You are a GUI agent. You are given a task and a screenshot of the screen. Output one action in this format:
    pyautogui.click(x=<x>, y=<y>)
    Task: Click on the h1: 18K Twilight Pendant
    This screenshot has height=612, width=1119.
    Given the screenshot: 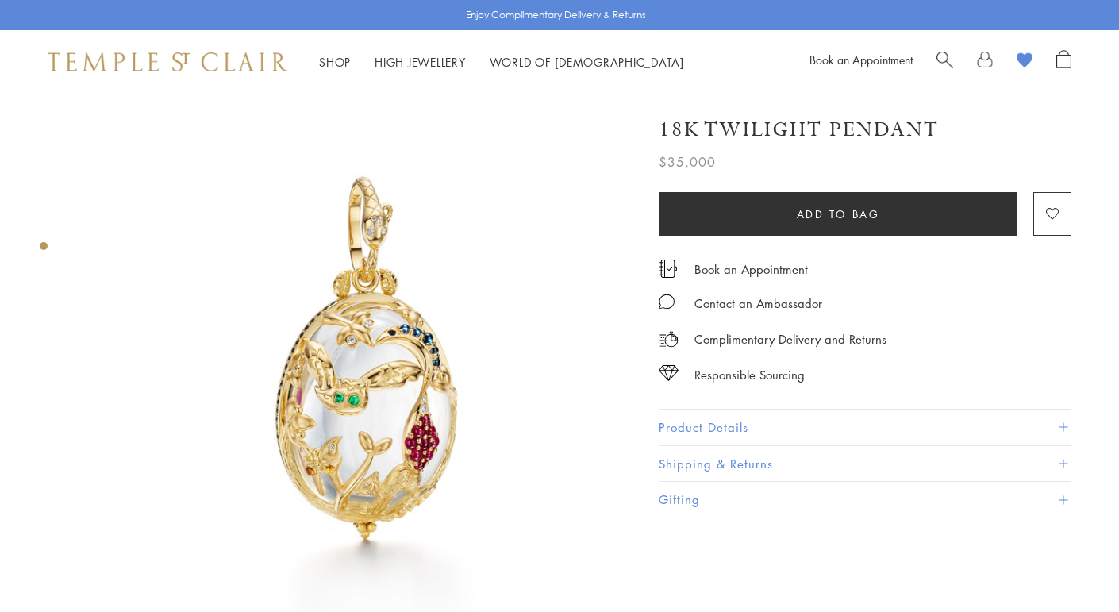 What is the action you would take?
    pyautogui.click(x=799, y=129)
    